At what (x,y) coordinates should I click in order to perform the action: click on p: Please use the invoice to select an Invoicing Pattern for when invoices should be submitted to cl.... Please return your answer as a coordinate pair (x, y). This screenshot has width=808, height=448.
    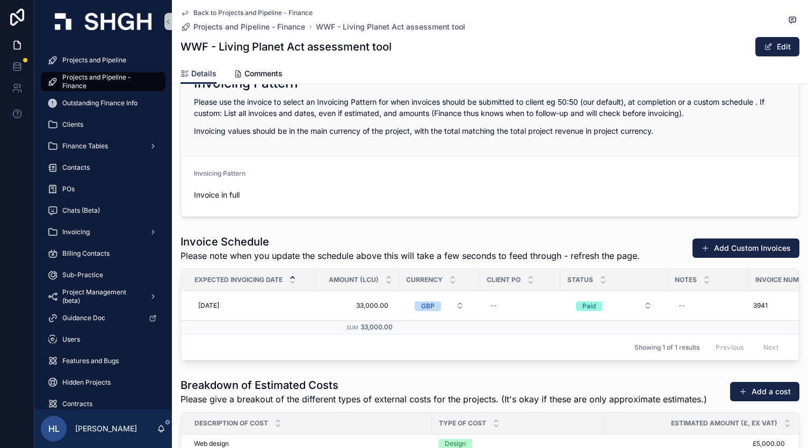
    Looking at the image, I should click on (490, 107).